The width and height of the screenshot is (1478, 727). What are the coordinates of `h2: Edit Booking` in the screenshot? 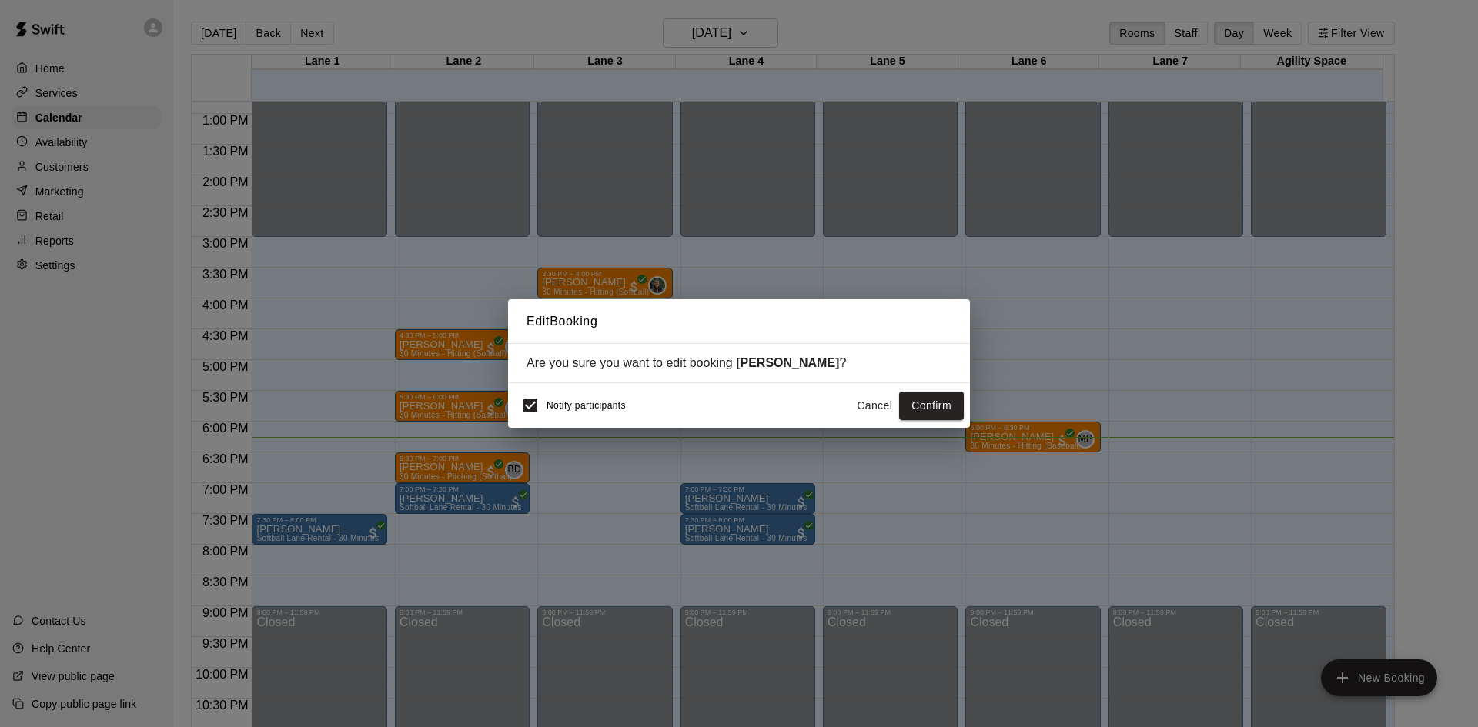 It's located at (739, 322).